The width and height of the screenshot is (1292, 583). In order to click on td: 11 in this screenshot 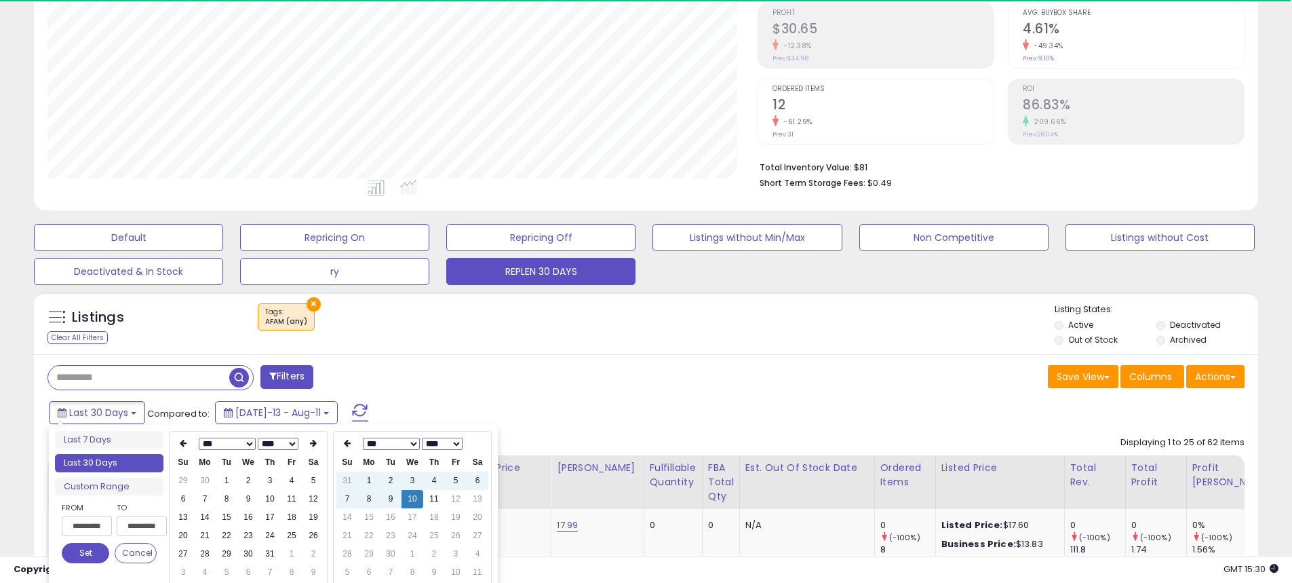, I will do `click(478, 572)`.